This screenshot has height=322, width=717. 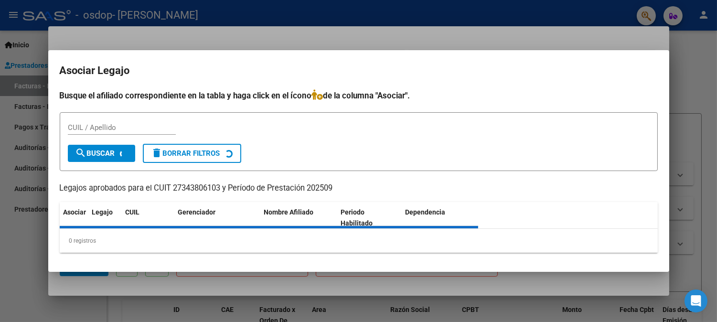 I want to click on datatable-header-cell: Legajo, so click(x=105, y=218).